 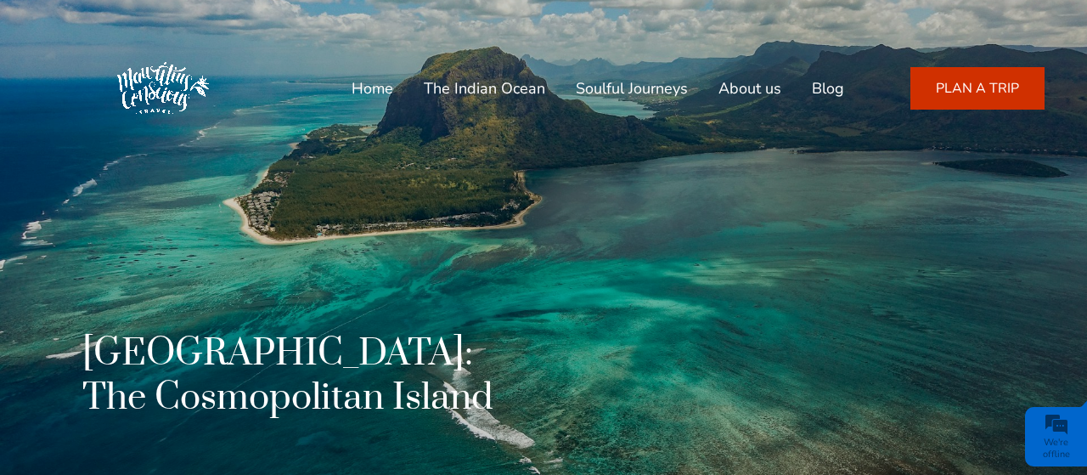 I want to click on div: We're offline, so click(x=1056, y=448).